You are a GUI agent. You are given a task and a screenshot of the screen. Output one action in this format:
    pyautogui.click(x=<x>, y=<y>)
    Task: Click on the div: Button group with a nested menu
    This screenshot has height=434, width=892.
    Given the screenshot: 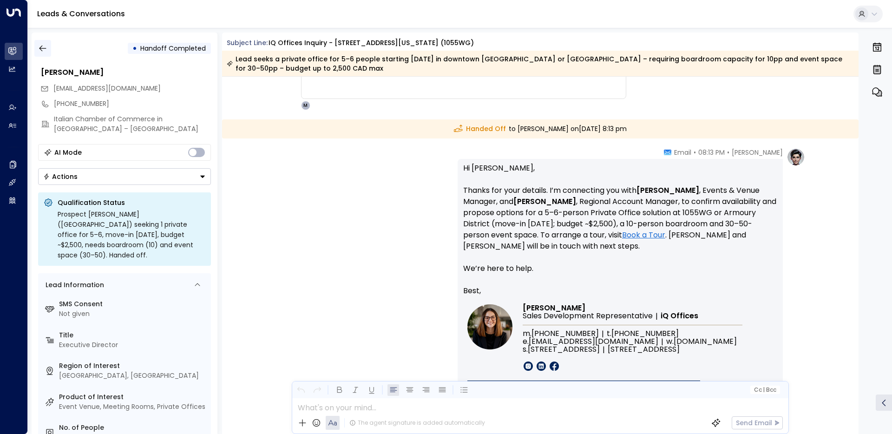 What is the action you would take?
    pyautogui.click(x=125, y=177)
    